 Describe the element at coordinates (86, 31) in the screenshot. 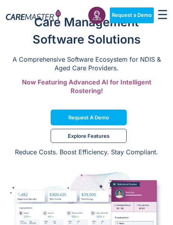

I see `h1: Care Management Software Solutions` at that location.